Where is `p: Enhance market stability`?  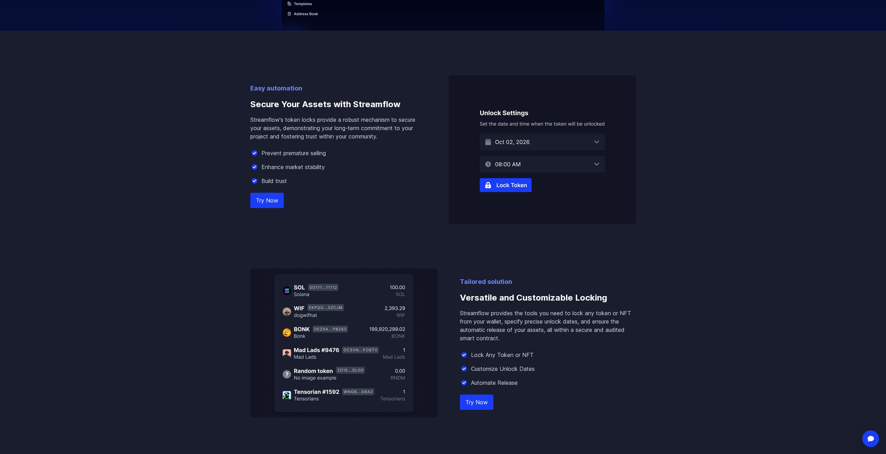
p: Enhance market stability is located at coordinates (293, 167).